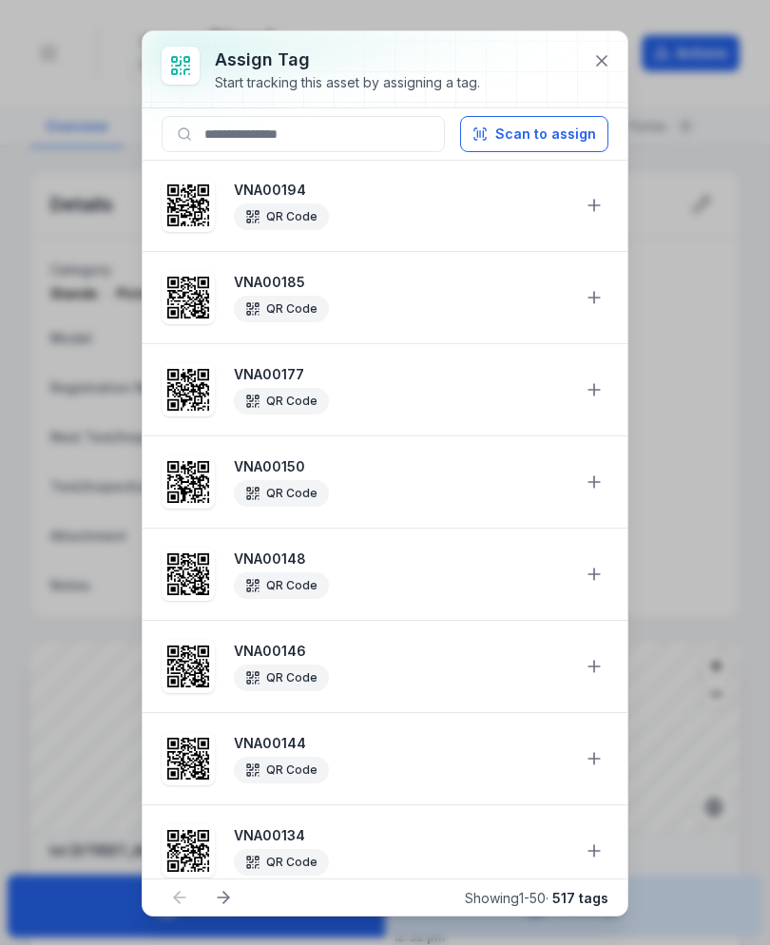  Describe the element at coordinates (401, 559) in the screenshot. I see `strong: VNA00148` at that location.